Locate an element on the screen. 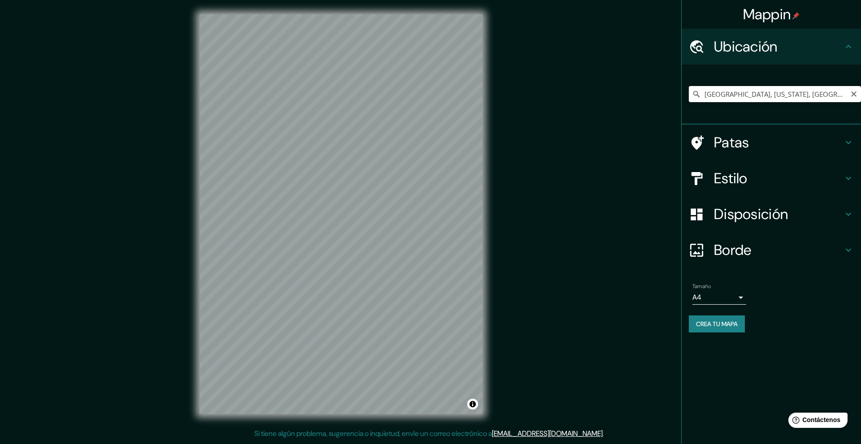  font: Contáctenos is located at coordinates (40, 11).